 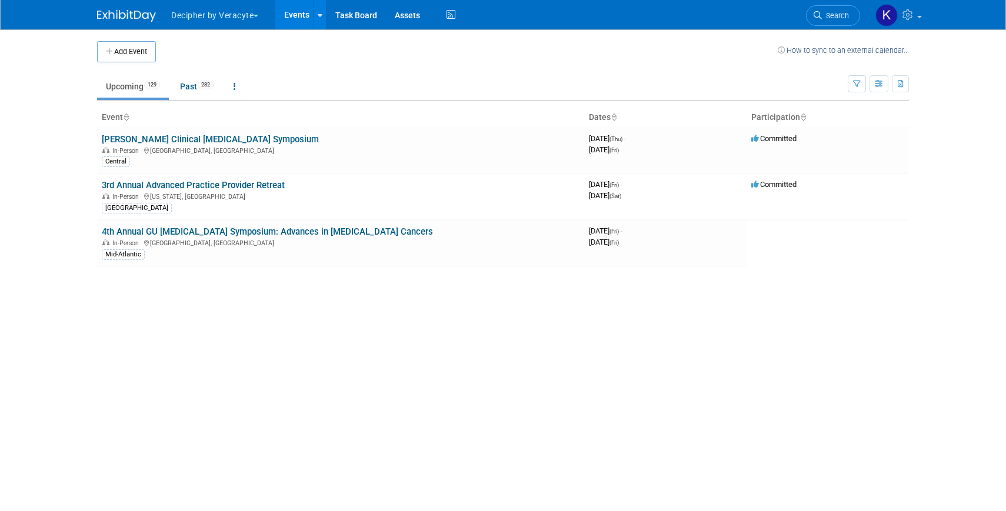 What do you see at coordinates (133, 86) in the screenshot?
I see `a: Upcoming129` at bounding box center [133, 86].